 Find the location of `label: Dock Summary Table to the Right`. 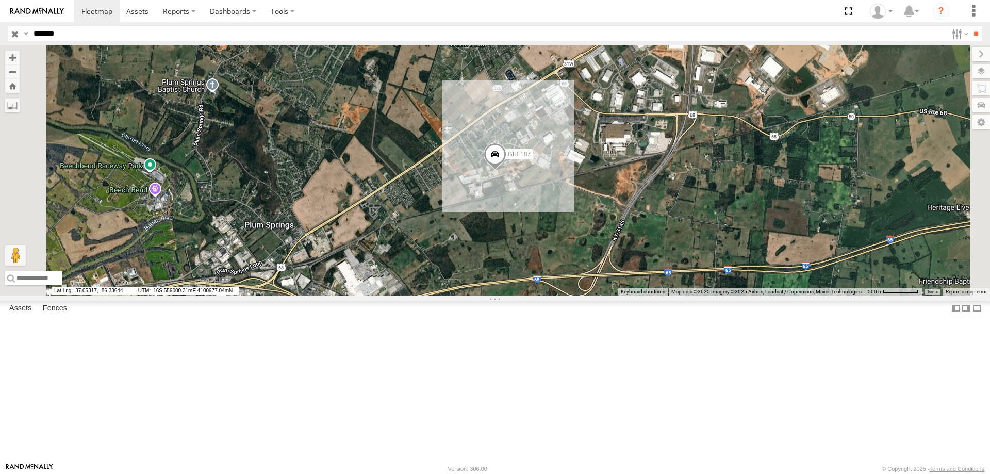

label: Dock Summary Table to the Right is located at coordinates (966, 308).